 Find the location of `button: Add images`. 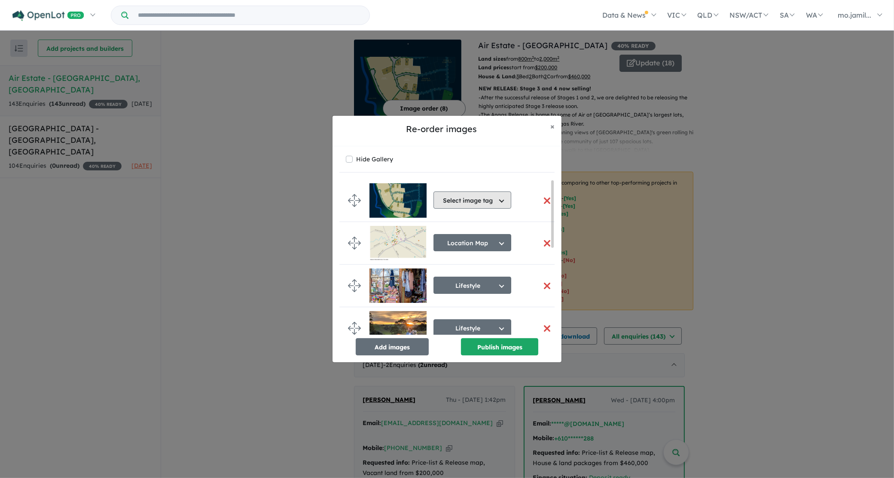

button: Add images is located at coordinates (392, 346).